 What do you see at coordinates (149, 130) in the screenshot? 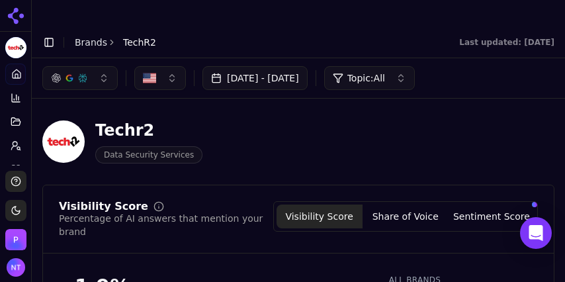
I see `div: Techr2` at bounding box center [149, 130].